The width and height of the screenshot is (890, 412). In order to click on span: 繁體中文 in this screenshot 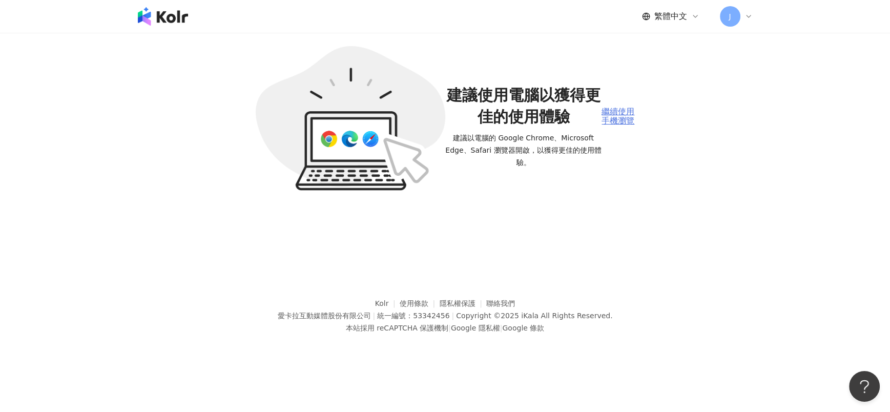, I will do `click(671, 16)`.